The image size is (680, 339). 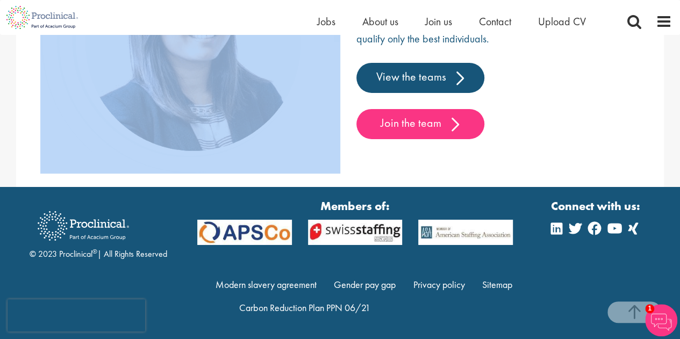 What do you see at coordinates (83, 226) in the screenshot?
I see `img: Proclinical Recruitment` at bounding box center [83, 226].